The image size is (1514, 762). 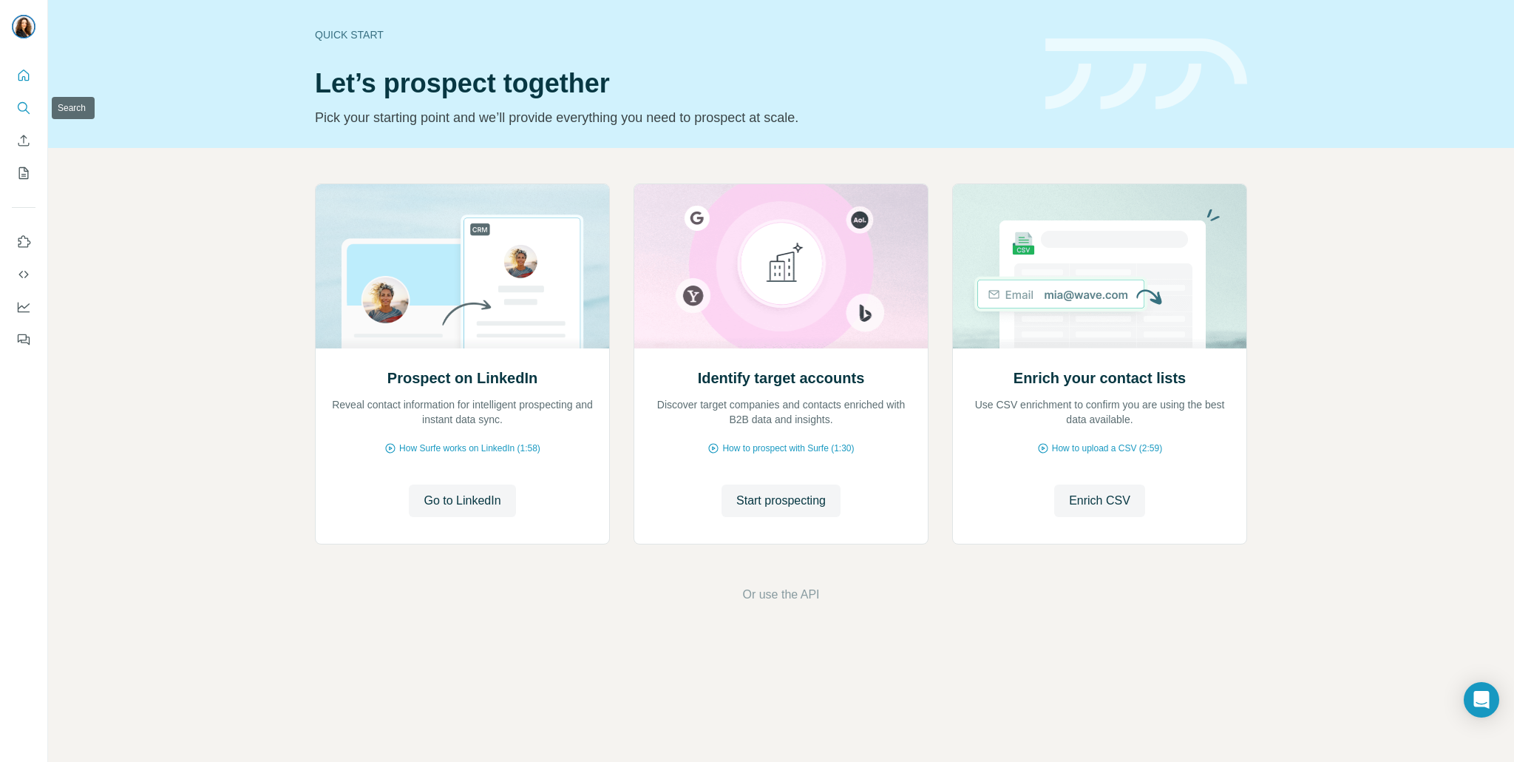 I want to click on p: Use CSV enrichment to confirm you are using the best data available., so click(x=1099, y=412).